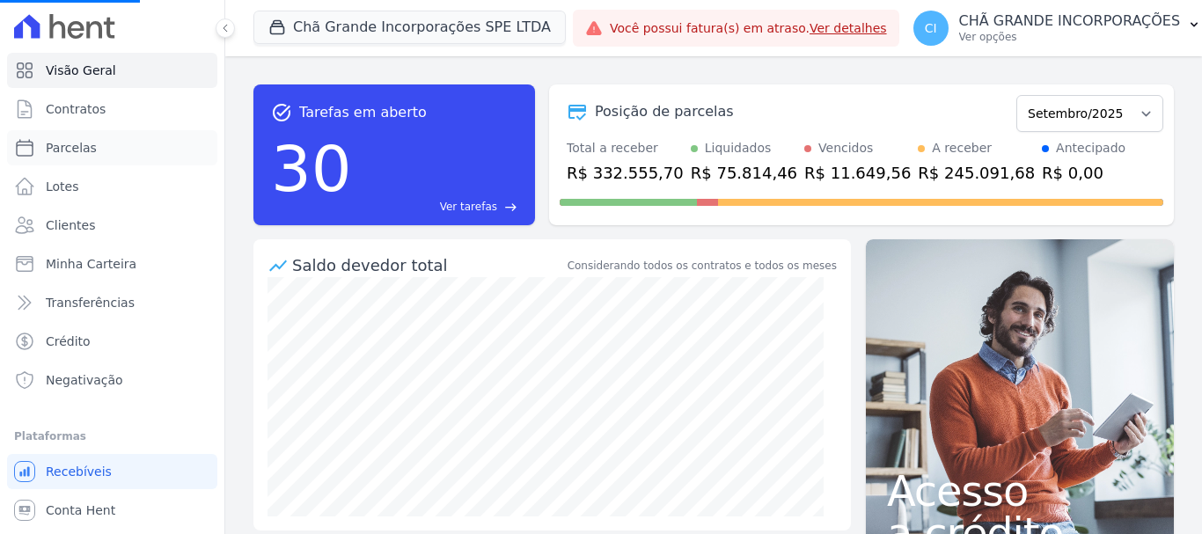 The image size is (1202, 534). I want to click on div: R$ 11.649,56, so click(857, 173).